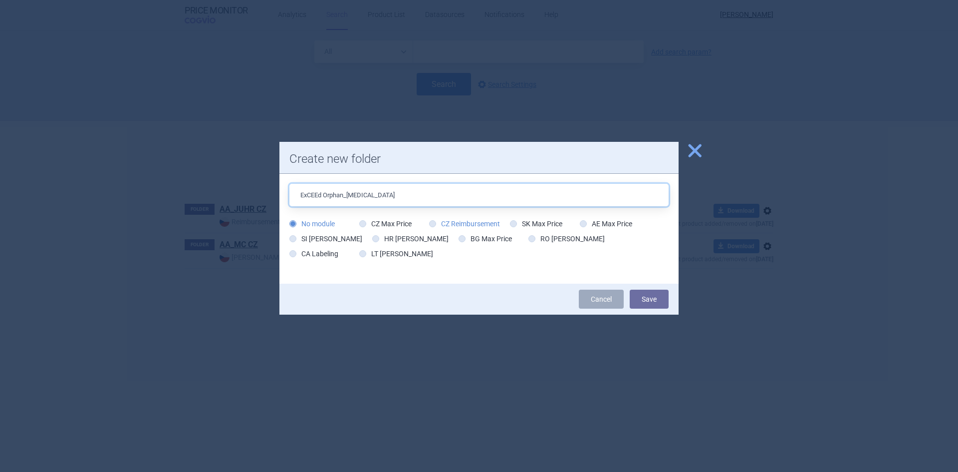 The height and width of the screenshot is (472, 958). What do you see at coordinates (312, 224) in the screenshot?
I see `label: No module` at bounding box center [312, 224].